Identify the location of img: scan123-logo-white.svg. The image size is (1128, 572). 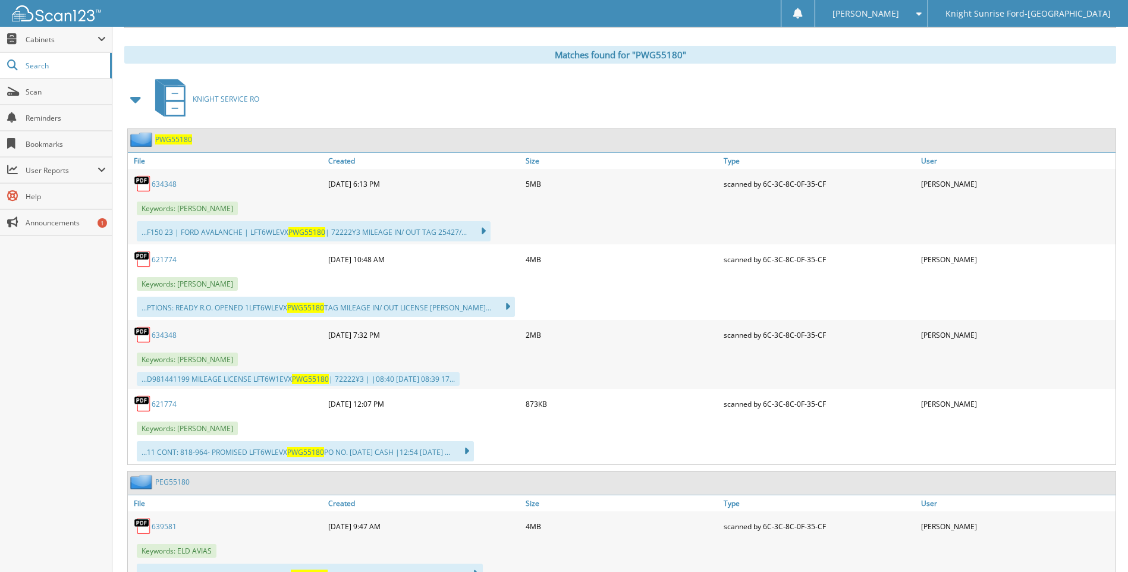
(56, 13).